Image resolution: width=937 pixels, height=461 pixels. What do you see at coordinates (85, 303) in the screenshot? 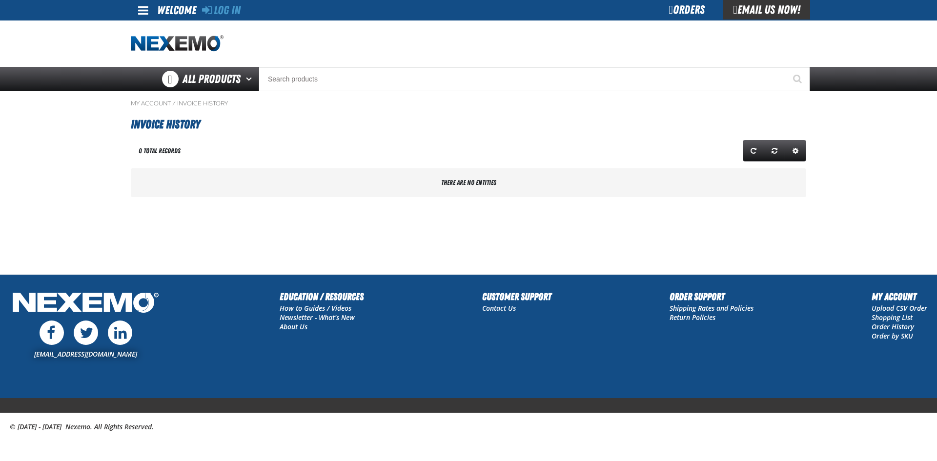
I see `img: Nexemo Logo` at bounding box center [85, 303].